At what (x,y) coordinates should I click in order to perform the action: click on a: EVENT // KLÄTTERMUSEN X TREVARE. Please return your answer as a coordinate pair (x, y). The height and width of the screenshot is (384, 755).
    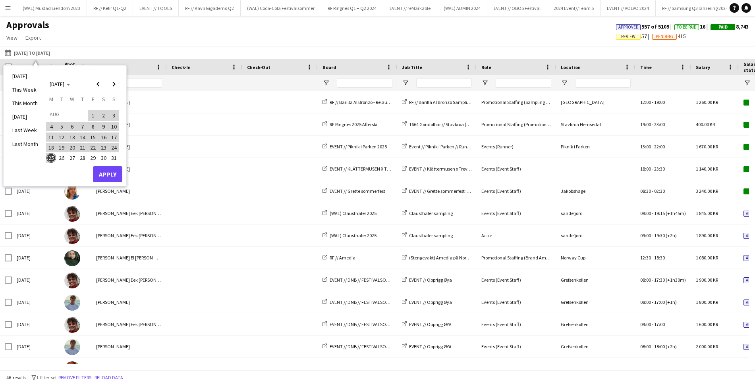
    Looking at the image, I should click on (362, 169).